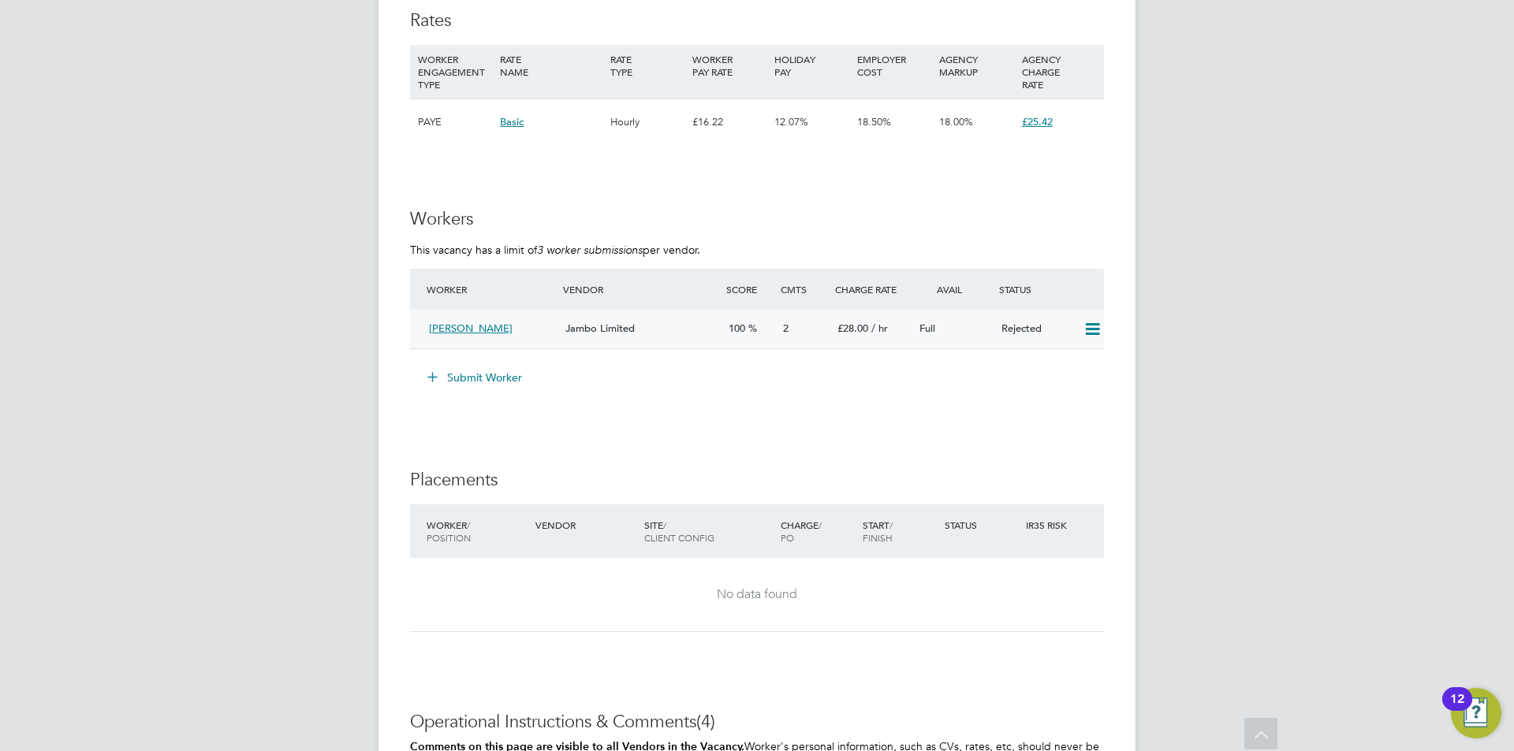 The height and width of the screenshot is (751, 1514). What do you see at coordinates (852, 328) in the screenshot?
I see `span: £28.00` at bounding box center [852, 328].